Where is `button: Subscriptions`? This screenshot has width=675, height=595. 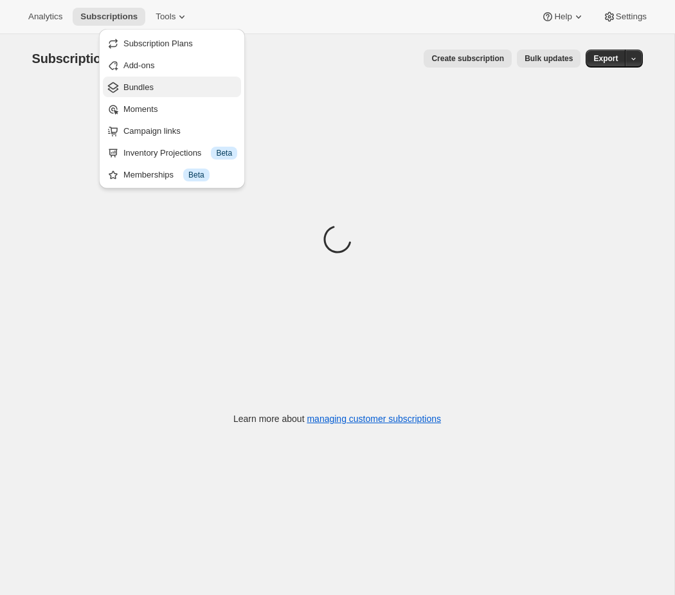
button: Subscriptions is located at coordinates (109, 17).